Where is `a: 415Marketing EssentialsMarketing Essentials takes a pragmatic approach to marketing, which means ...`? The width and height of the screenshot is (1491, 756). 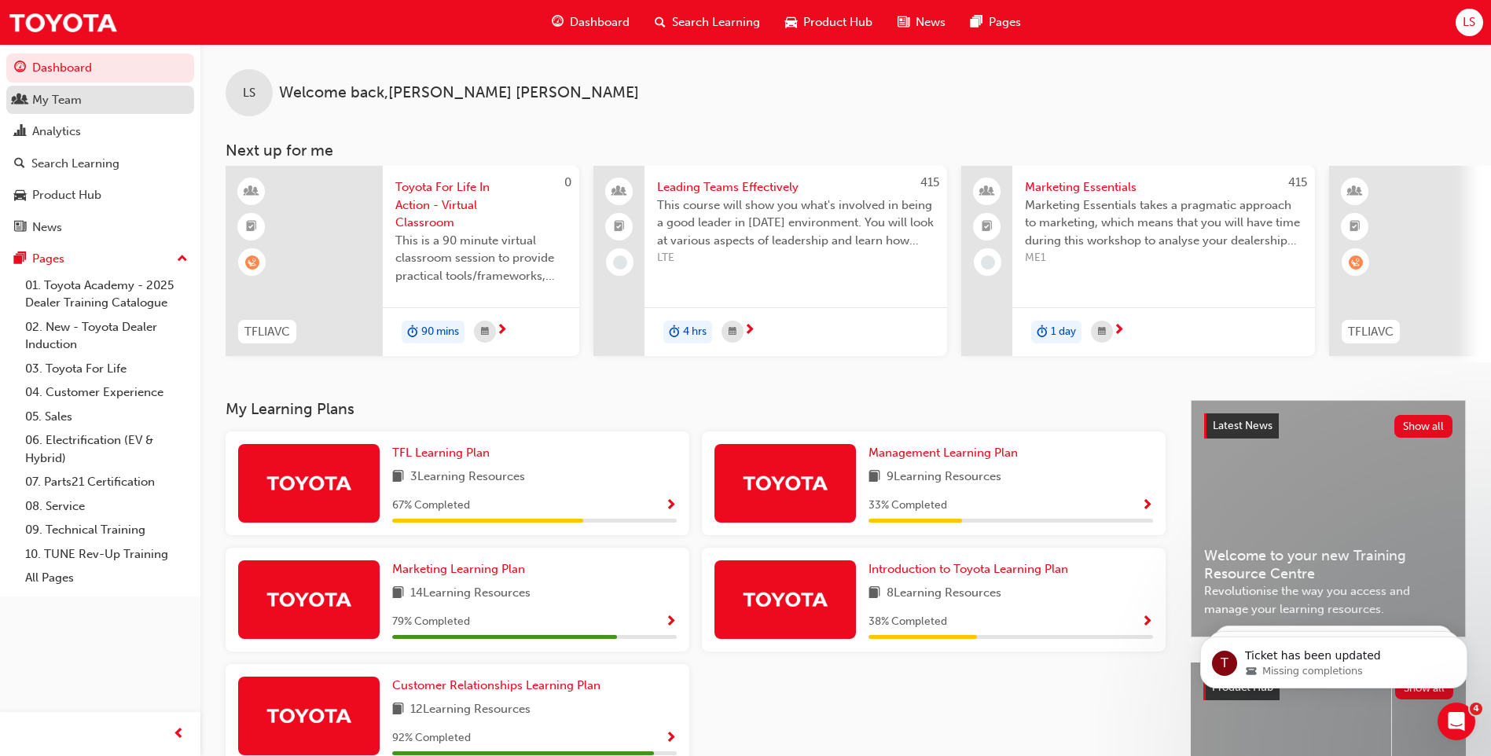 a: 415Marketing EssentialsMarketing Essentials takes a pragmatic approach to marketing, which means ... is located at coordinates (1138, 261).